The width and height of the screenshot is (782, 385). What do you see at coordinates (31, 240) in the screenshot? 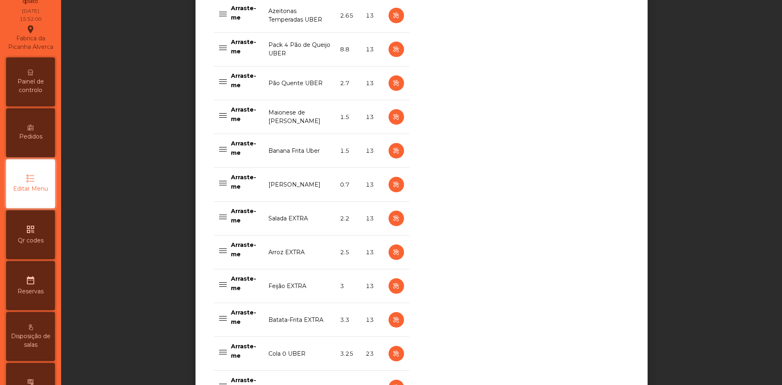
I see `span: Qr codes` at bounding box center [31, 240].